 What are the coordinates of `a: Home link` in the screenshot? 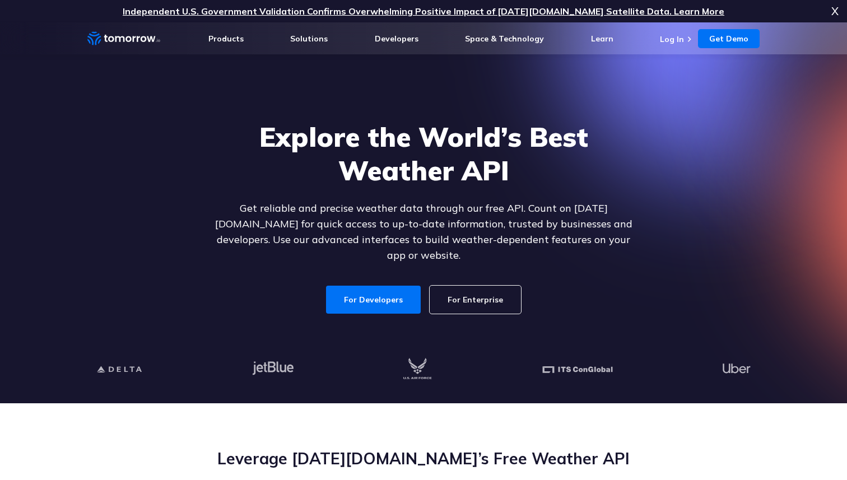 It's located at (124, 39).